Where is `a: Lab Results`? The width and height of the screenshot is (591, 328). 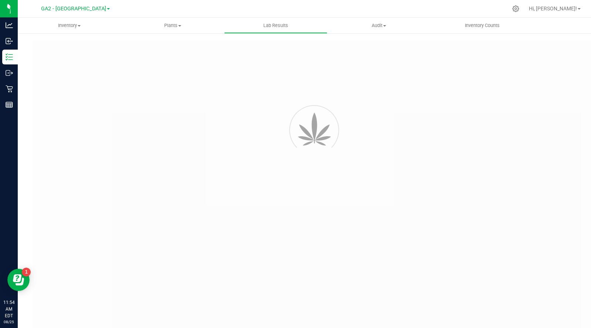 a: Lab Results is located at coordinates (275, 26).